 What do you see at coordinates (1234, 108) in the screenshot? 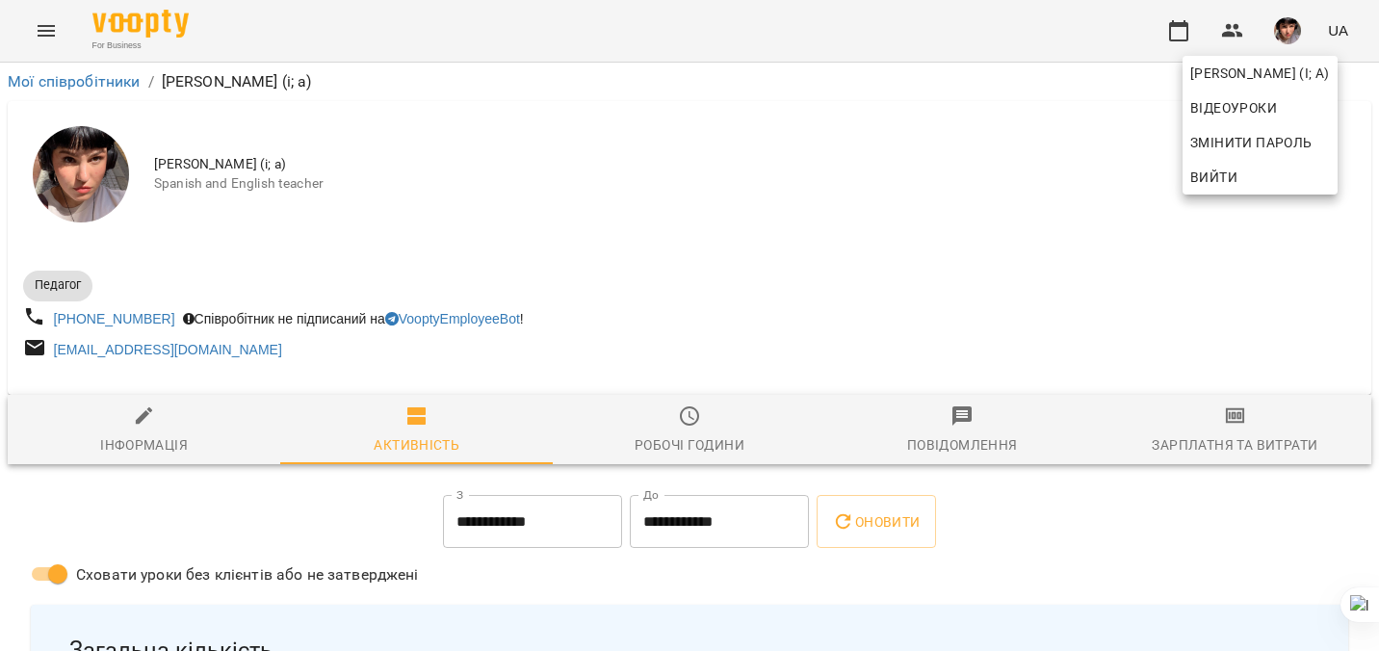
I see `span: Відеоуроки` at bounding box center [1234, 108].